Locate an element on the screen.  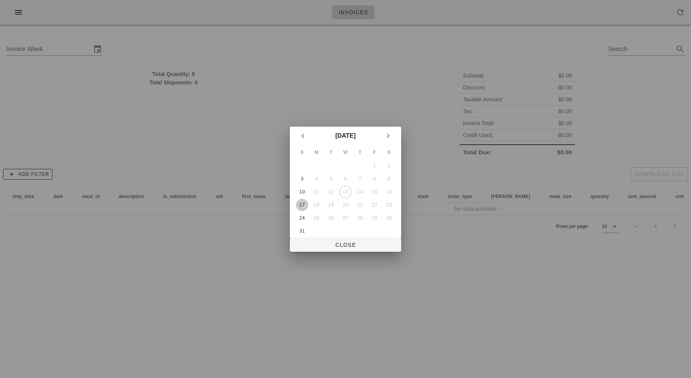
th: M is located at coordinates (317, 152).